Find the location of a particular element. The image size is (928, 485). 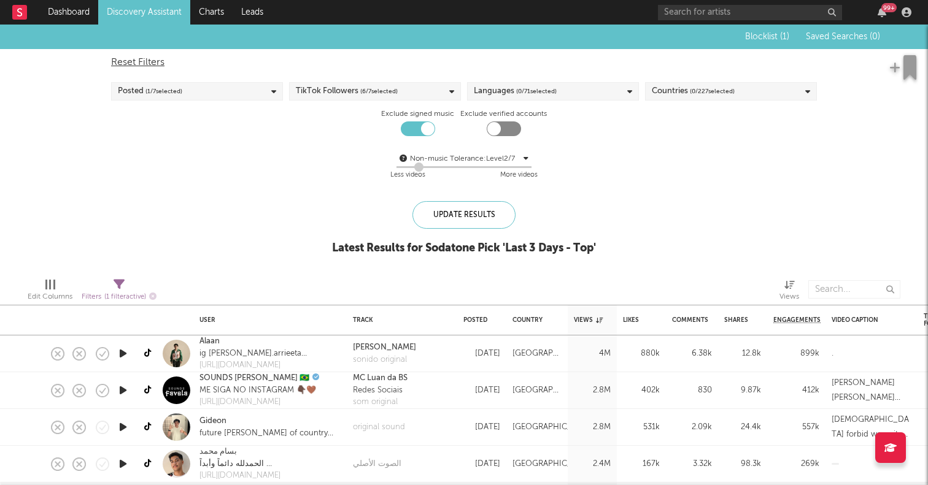

div: Reset Filters is located at coordinates (464, 63).